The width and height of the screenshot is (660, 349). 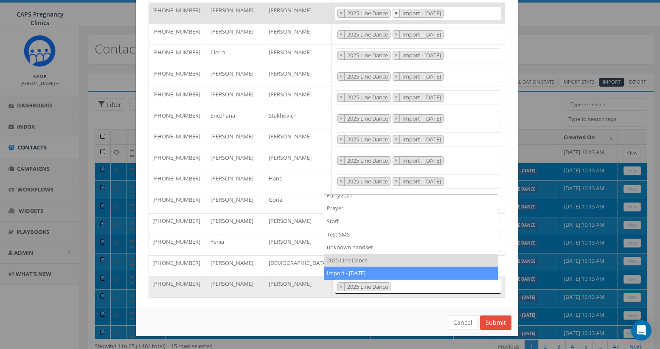 I want to click on li: Prayer, so click(x=411, y=208).